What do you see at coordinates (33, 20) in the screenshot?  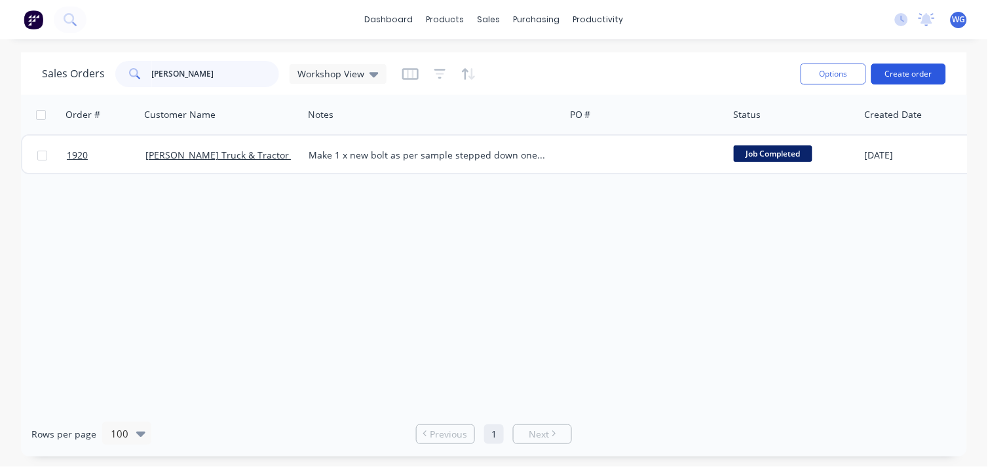 I see `img: Factory` at bounding box center [33, 20].